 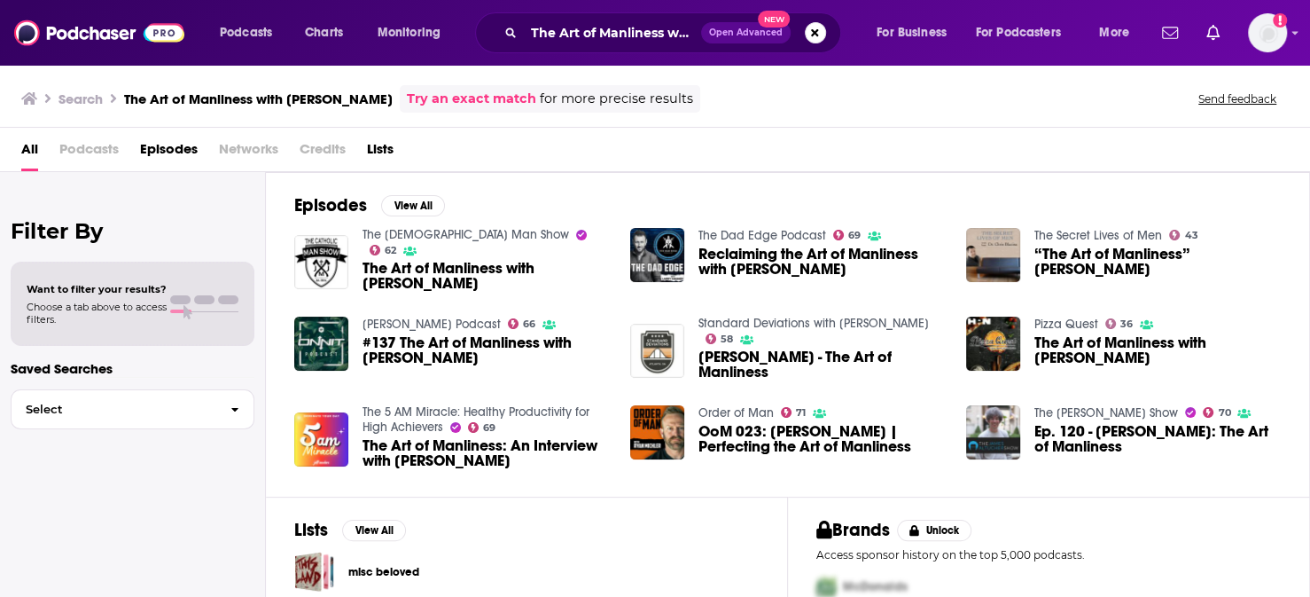 I want to click on svg: Add a profile image, so click(x=1280, y=20).